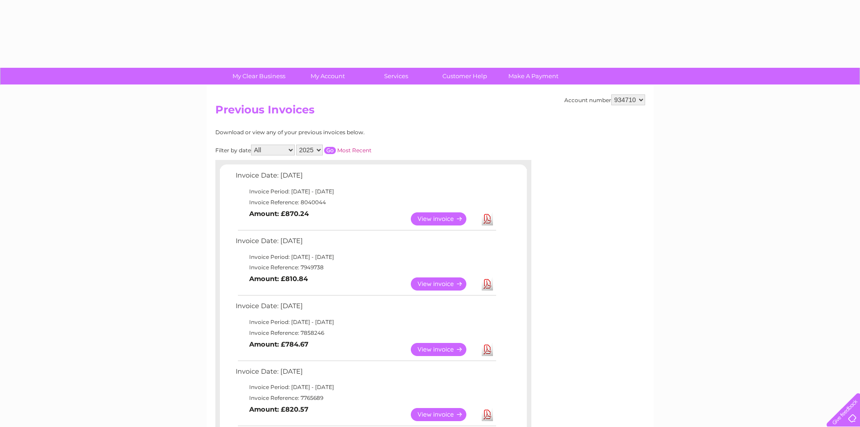  Describe the element at coordinates (327, 76) in the screenshot. I see `a: My Account` at that location.